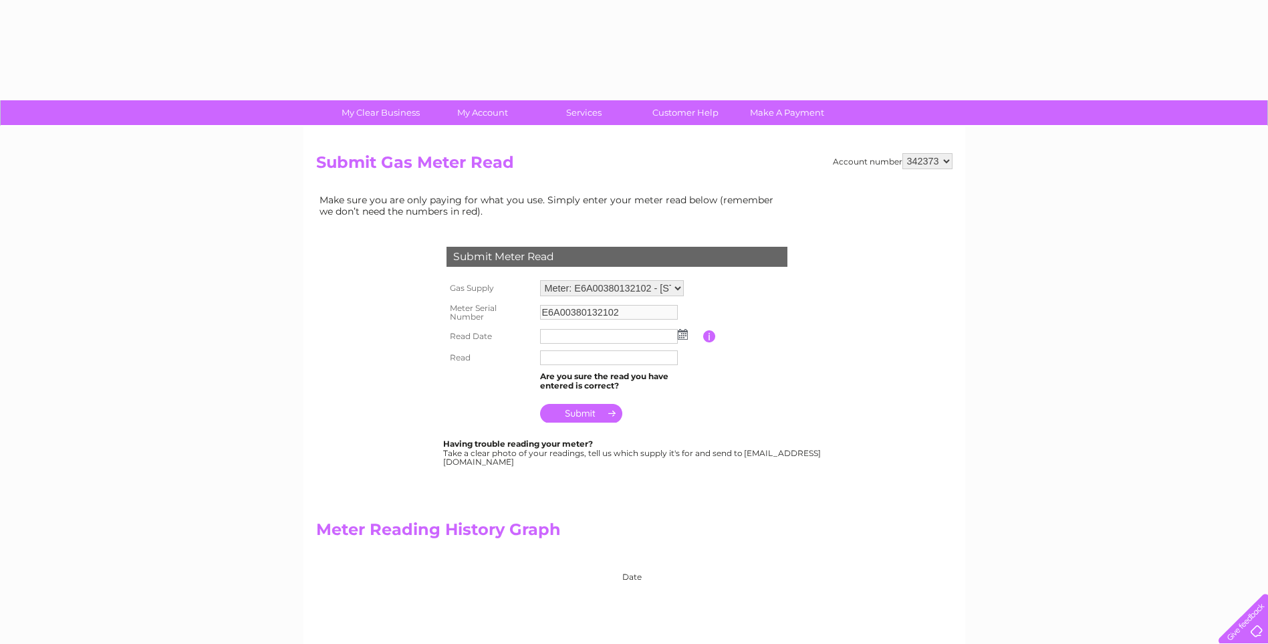 This screenshot has height=644, width=1268. Describe the element at coordinates (709, 336) in the screenshot. I see `input: Information` at that location.